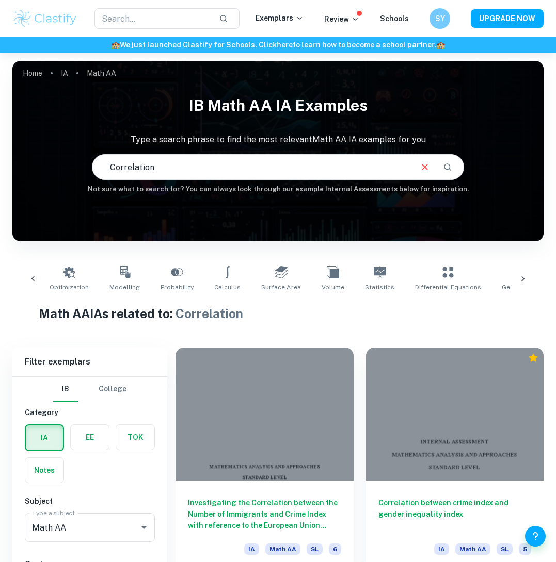 The image size is (556, 562). What do you see at coordinates (394, 19) in the screenshot?
I see `a: Schools` at bounding box center [394, 19].